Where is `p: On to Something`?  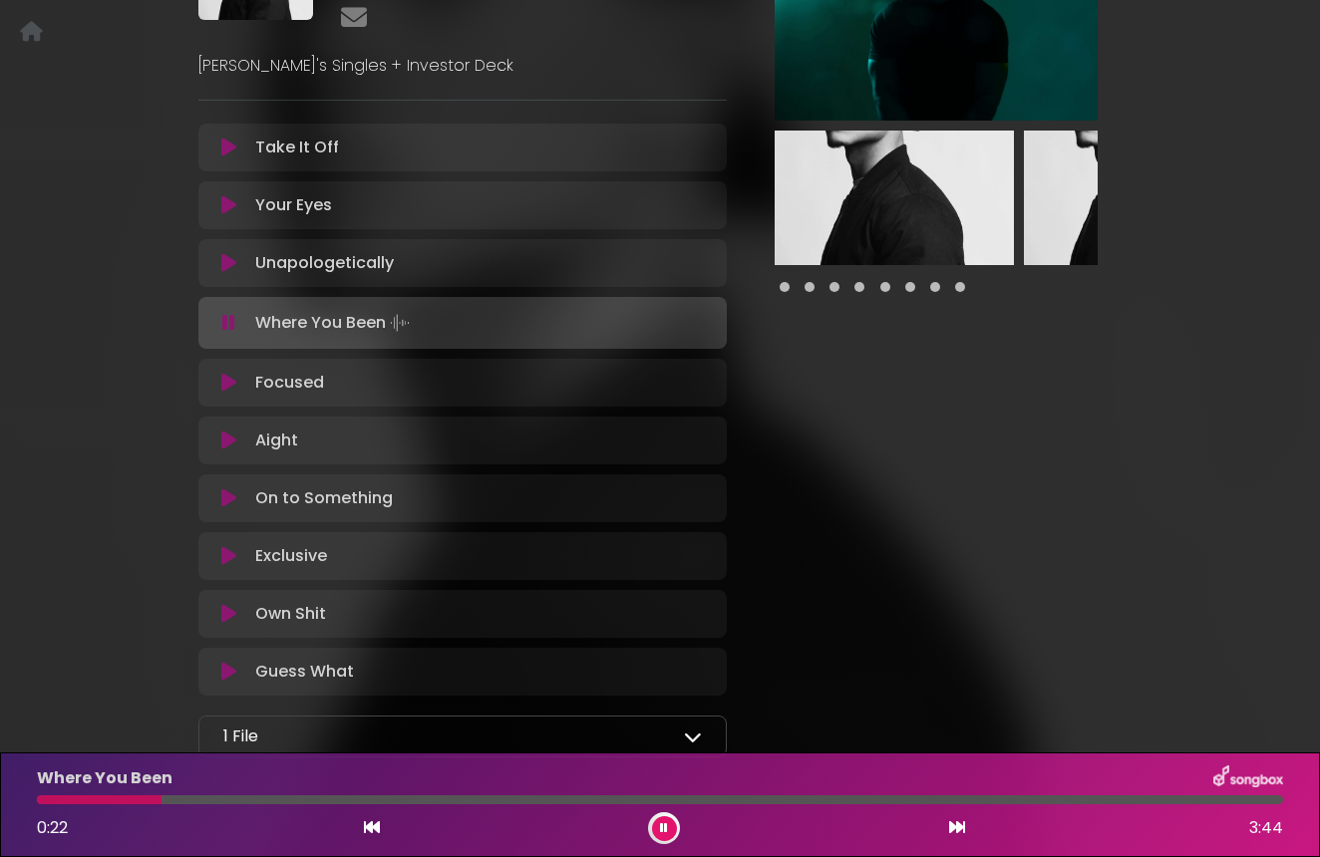 p: On to Something is located at coordinates (324, 498).